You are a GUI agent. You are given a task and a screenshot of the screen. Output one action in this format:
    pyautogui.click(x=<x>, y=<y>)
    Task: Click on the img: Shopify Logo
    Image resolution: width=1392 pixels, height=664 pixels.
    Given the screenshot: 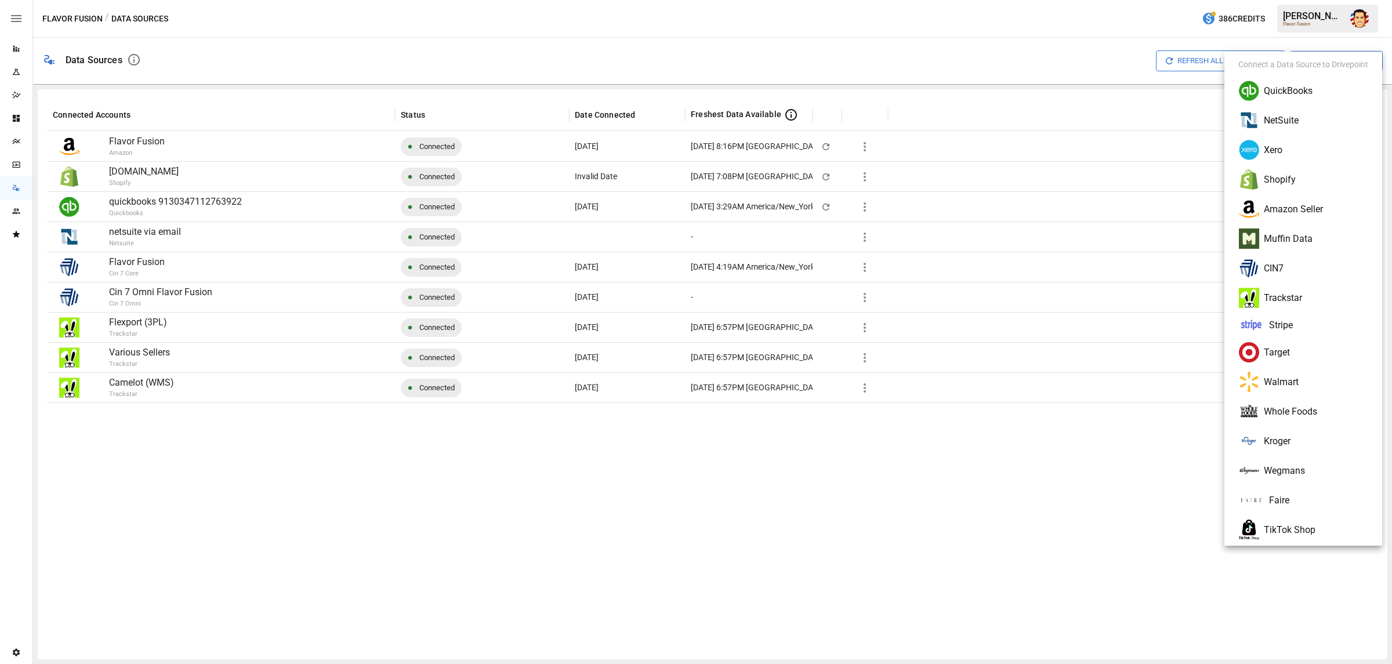 What is the action you would take?
    pyautogui.click(x=1249, y=179)
    